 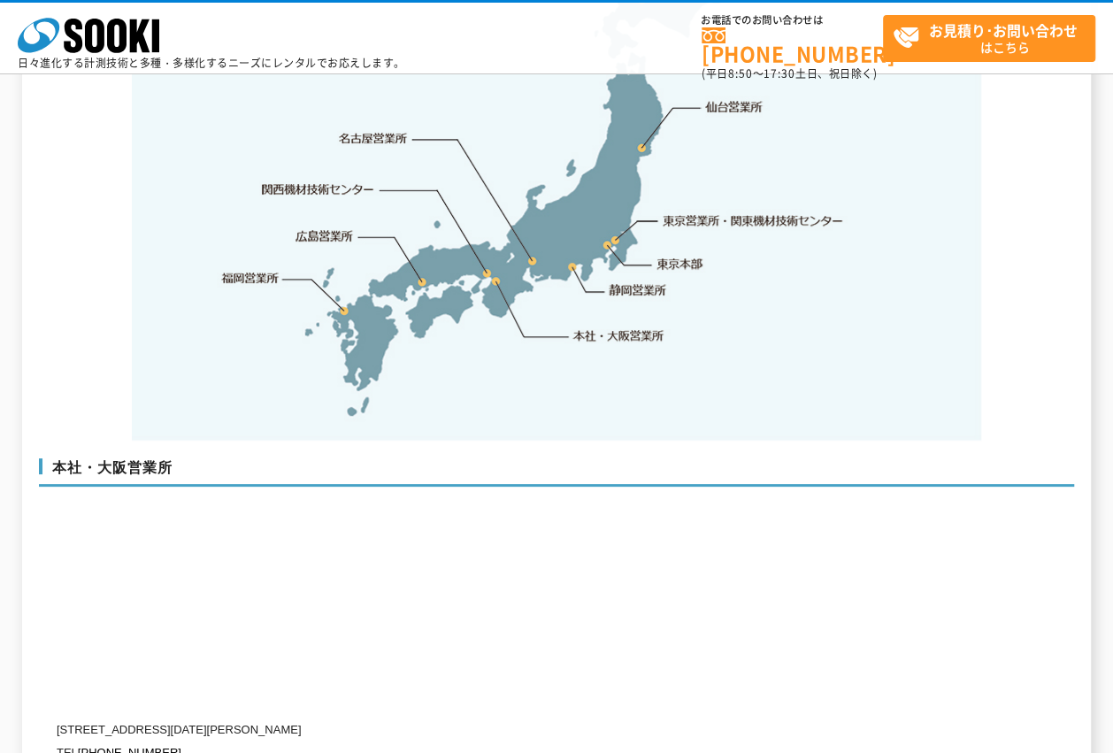 I want to click on strong: お見積り･お問い合わせ, so click(x=1003, y=30).